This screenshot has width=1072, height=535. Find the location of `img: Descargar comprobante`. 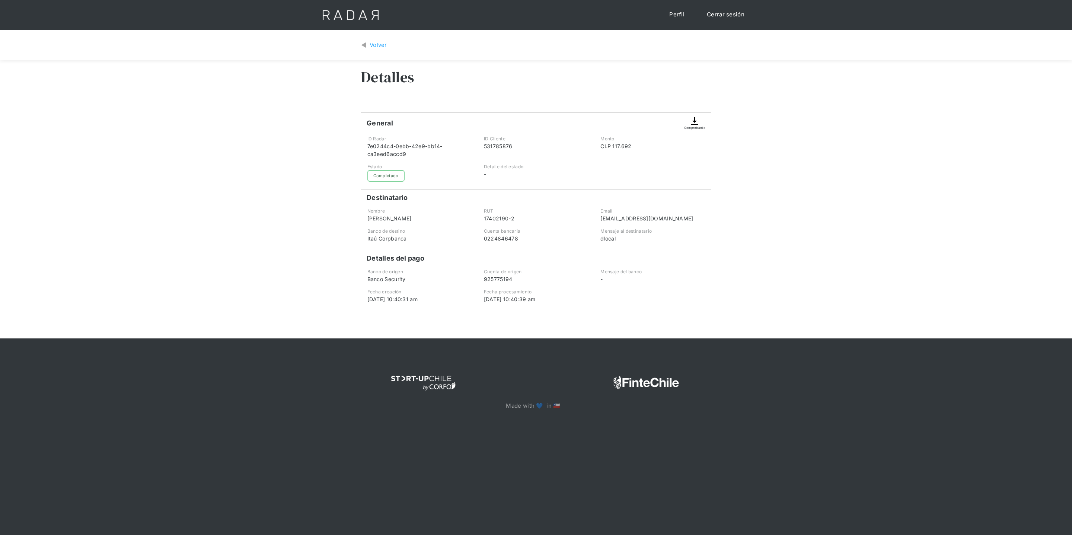

img: Descargar comprobante is located at coordinates (695, 121).